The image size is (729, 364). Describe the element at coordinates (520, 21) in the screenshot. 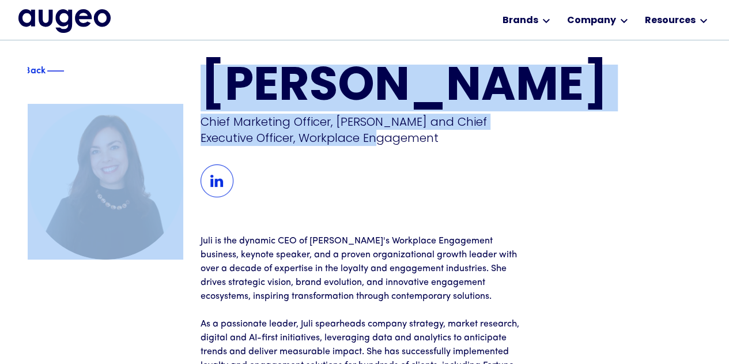

I see `div: Brands` at that location.